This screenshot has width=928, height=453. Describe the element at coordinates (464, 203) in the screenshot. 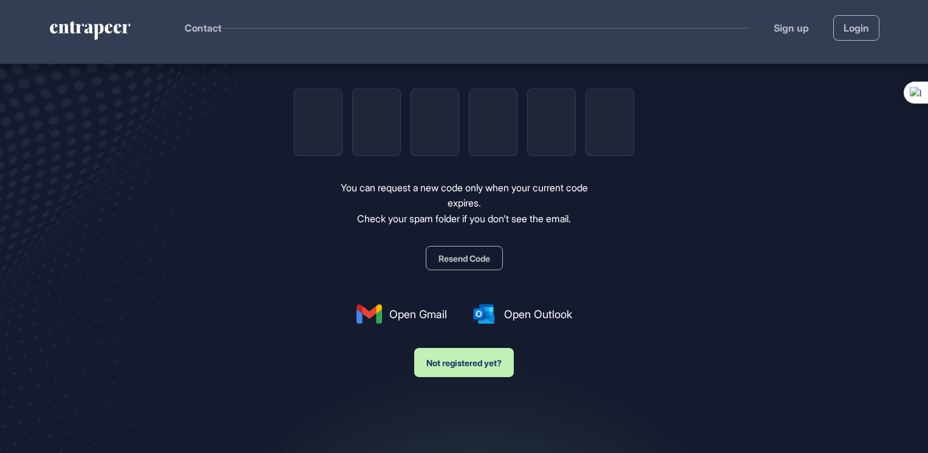

I see `div: You can request a new code only when your current code expires. Check your spam folder if you don...` at that location.